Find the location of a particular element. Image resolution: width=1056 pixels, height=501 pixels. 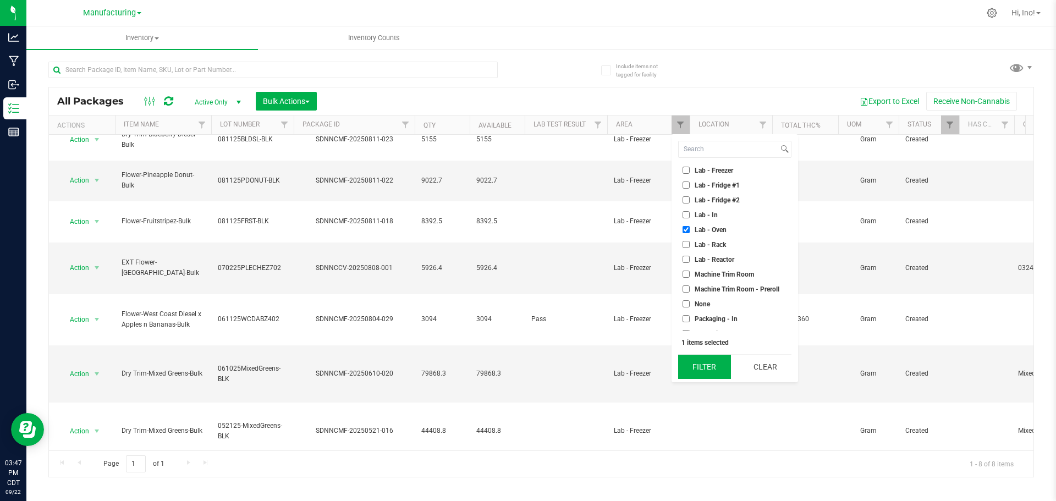

span: Inventory Counts is located at coordinates (374, 38).